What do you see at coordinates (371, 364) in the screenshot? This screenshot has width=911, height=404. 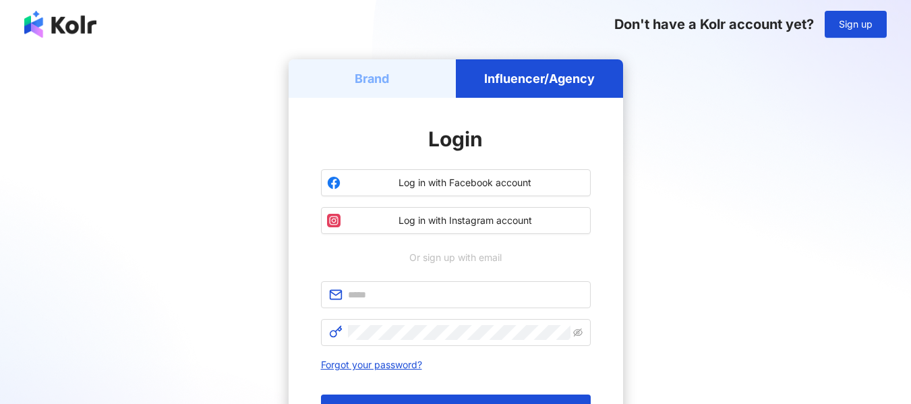 I see `a: Forgot your password?` at bounding box center [371, 364].